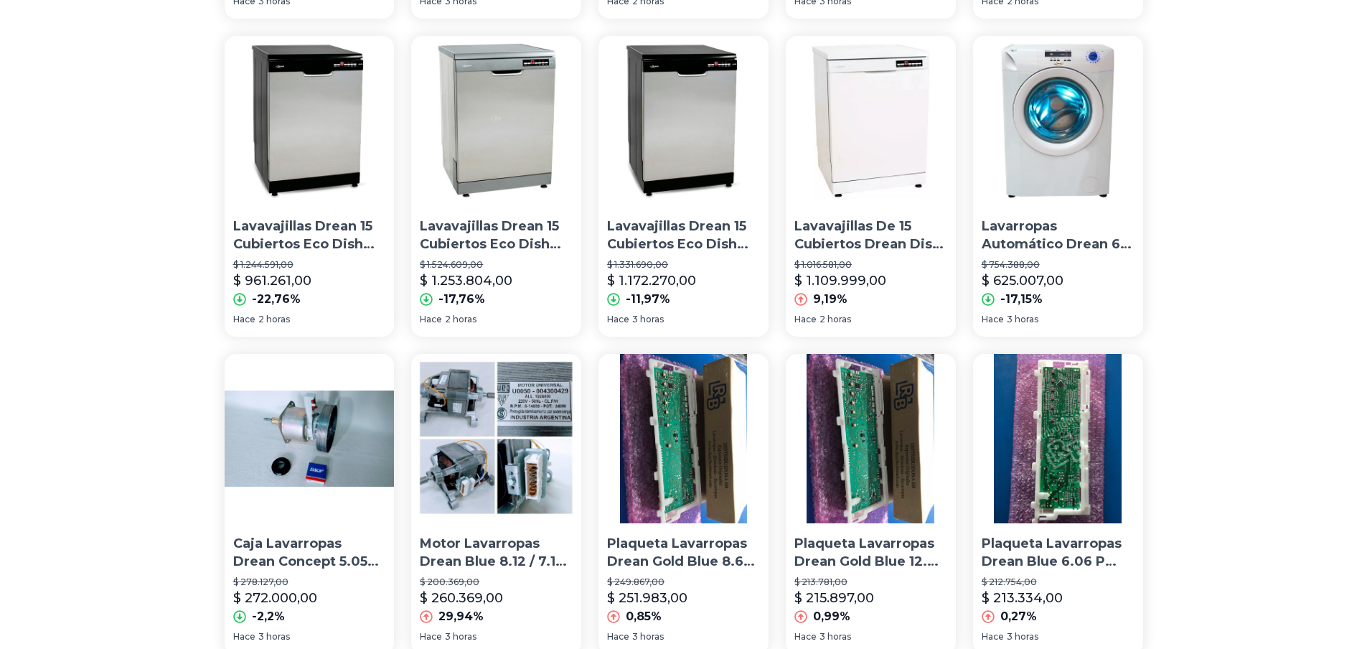  What do you see at coordinates (1058, 553) in the screenshot?
I see `p: Plaqueta Lavarropas Drean Blue 6.06 P 6.06 G Original` at bounding box center [1058, 553].